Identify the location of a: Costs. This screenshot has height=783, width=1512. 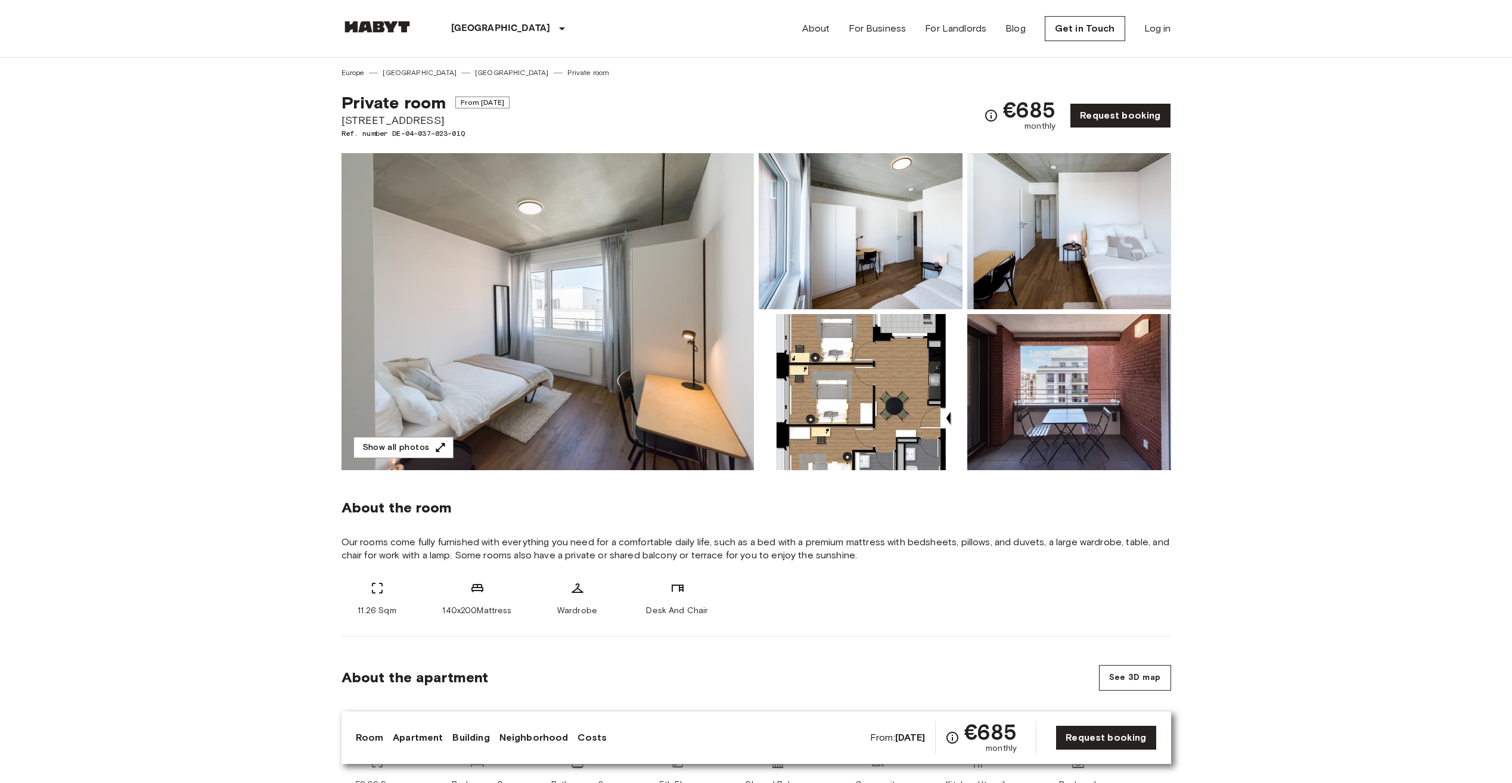
(592, 738).